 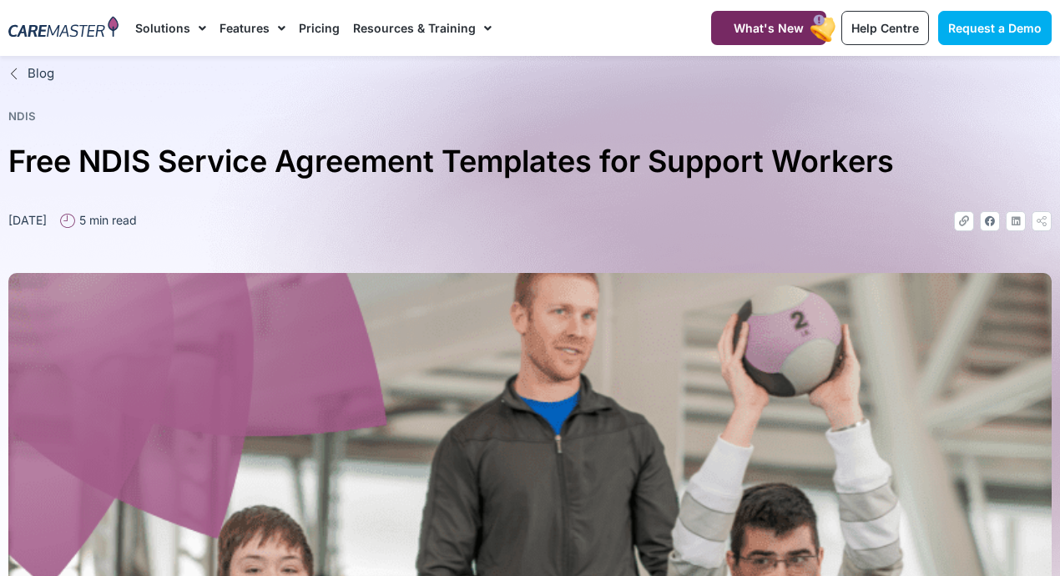 I want to click on span: Request a Demo, so click(x=995, y=28).